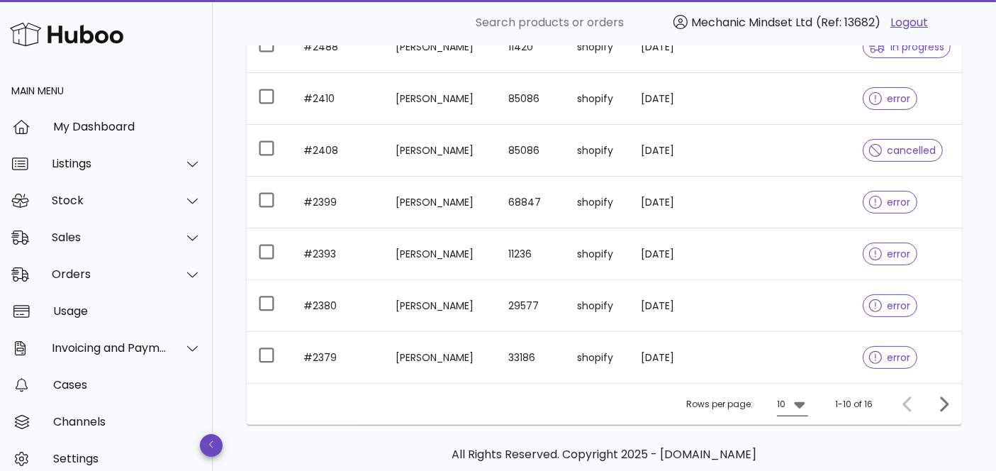 The width and height of the screenshot is (996, 471). Describe the element at coordinates (127, 421) in the screenshot. I see `div: Channels` at that location.